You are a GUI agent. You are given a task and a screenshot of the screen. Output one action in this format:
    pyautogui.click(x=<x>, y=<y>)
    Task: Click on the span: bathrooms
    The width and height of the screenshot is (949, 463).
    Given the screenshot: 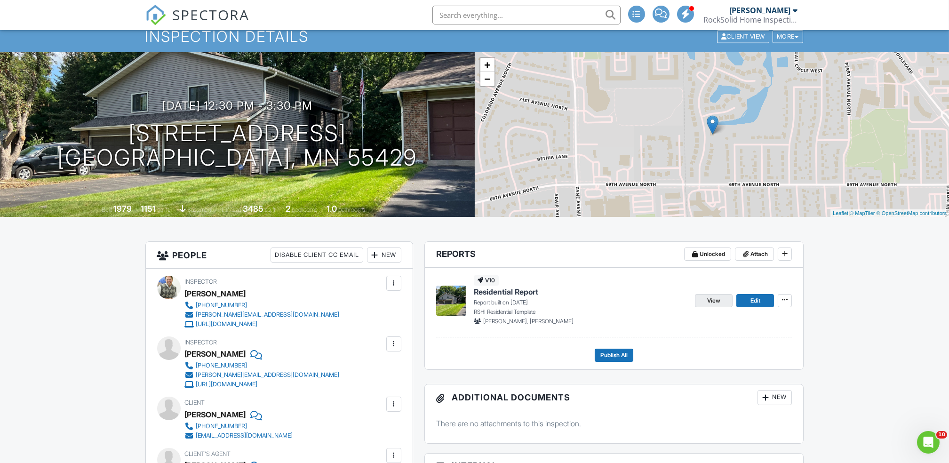 What is the action you would take?
    pyautogui.click(x=351, y=209)
    